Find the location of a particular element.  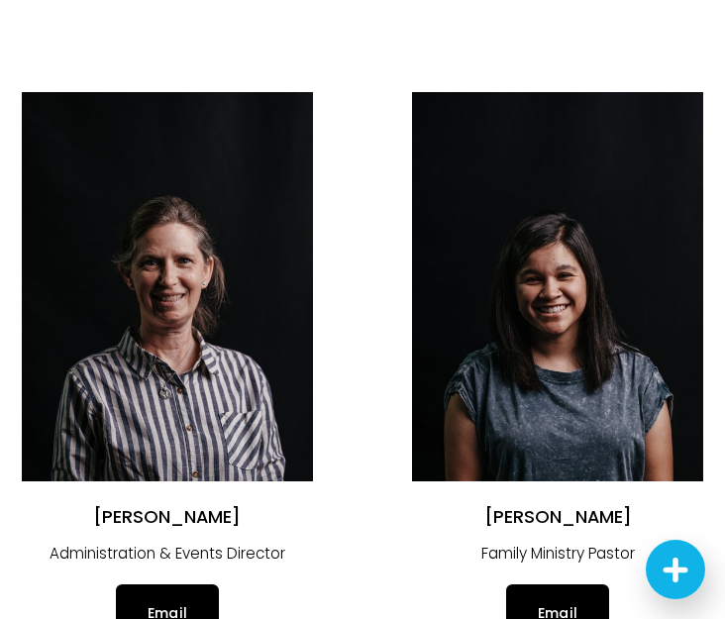

p: Family Ministry Pastor is located at coordinates (558, 553).